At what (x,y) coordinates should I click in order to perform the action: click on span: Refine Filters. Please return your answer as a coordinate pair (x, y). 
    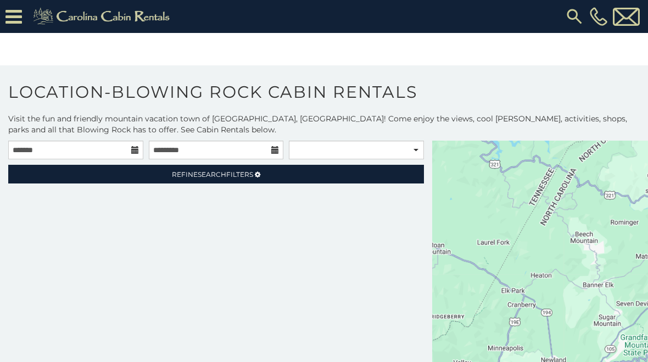
    Looking at the image, I should click on (213, 174).